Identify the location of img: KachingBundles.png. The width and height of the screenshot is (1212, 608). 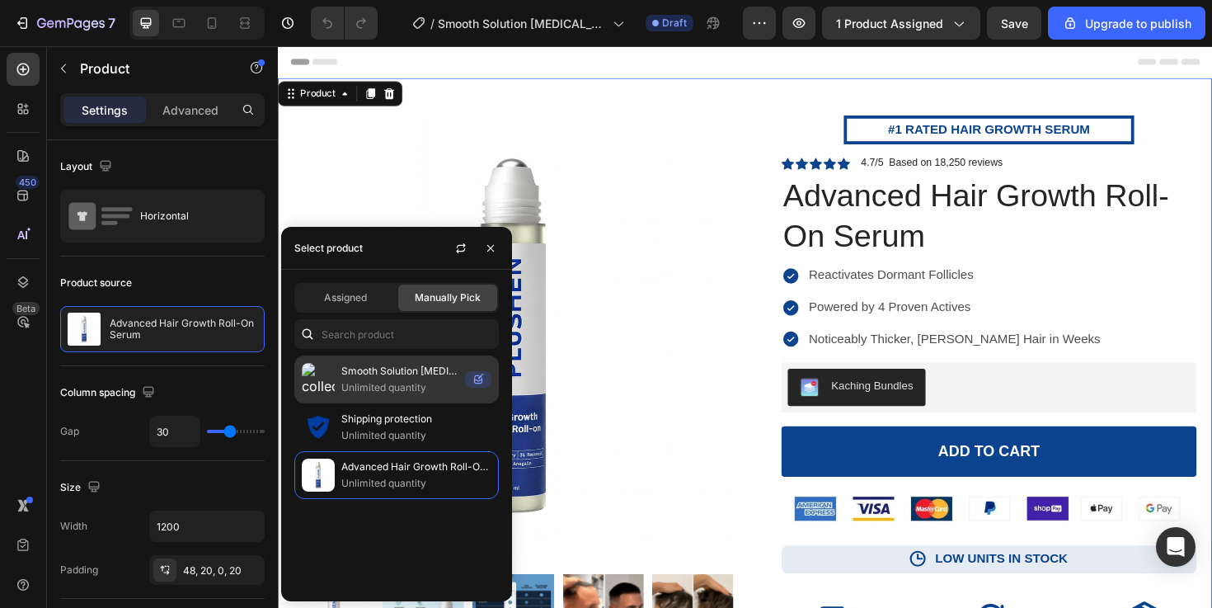
(563, 361).